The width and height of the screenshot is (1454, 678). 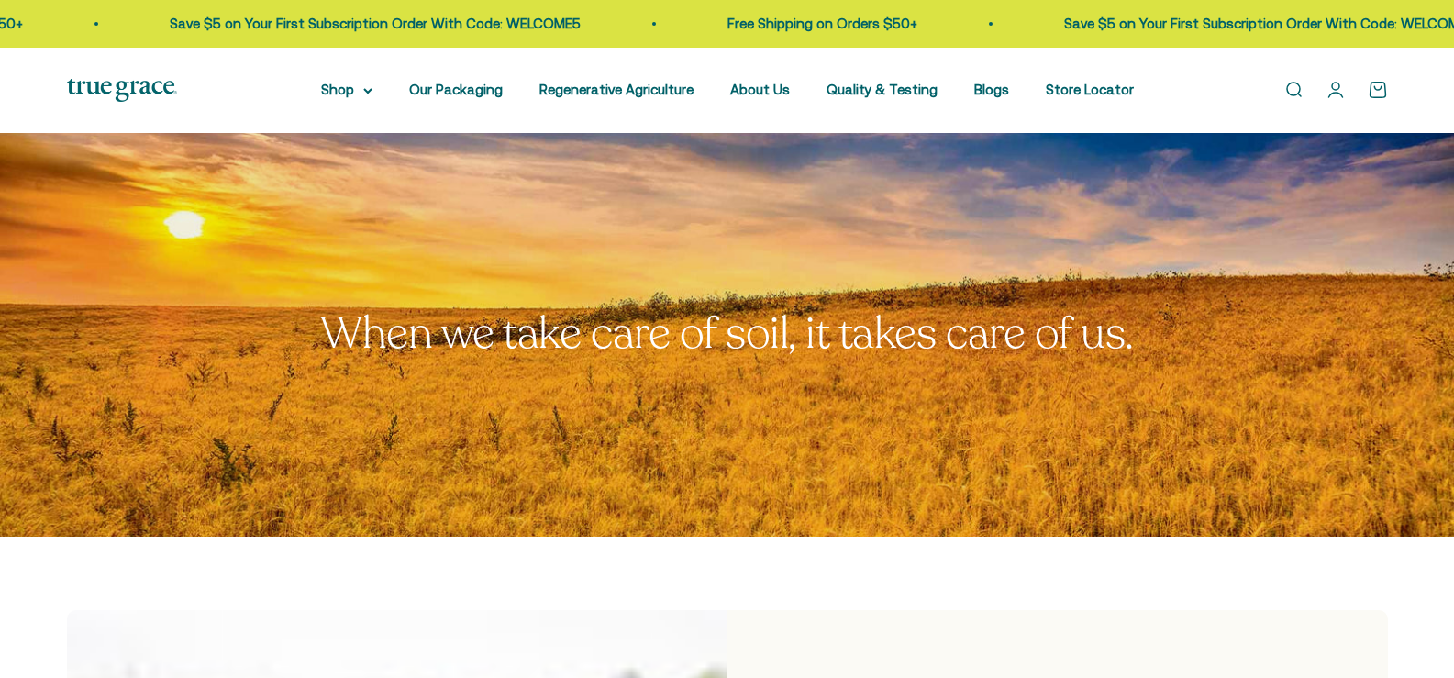 What do you see at coordinates (992, 89) in the screenshot?
I see `a: Blogs` at bounding box center [992, 89].